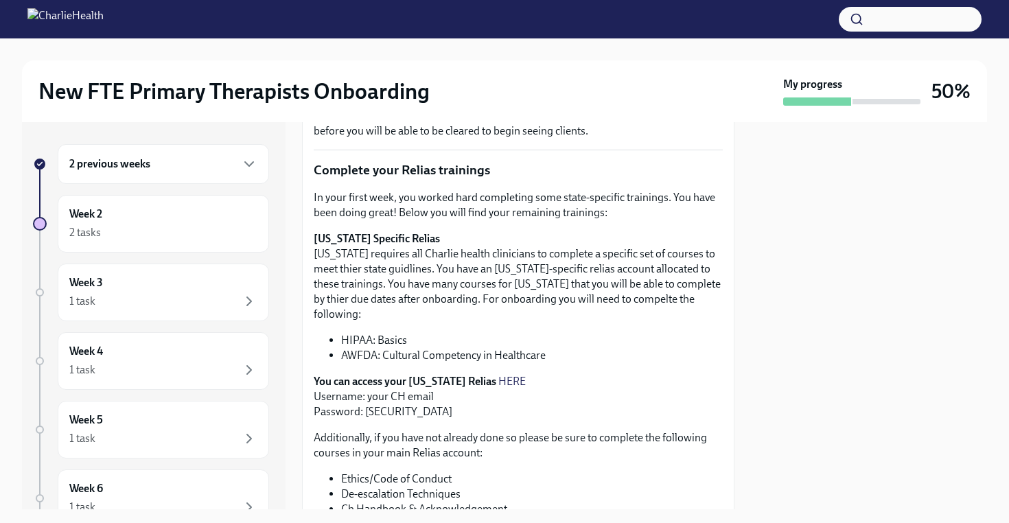  I want to click on h6: Week 6, so click(86, 489).